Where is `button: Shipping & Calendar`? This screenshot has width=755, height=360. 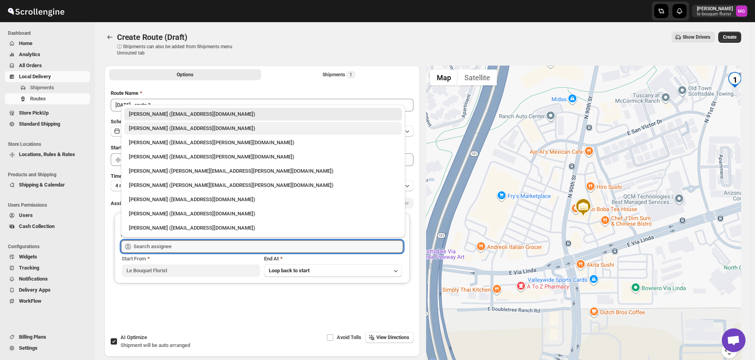 button: Shipping & Calendar is located at coordinates (47, 185).